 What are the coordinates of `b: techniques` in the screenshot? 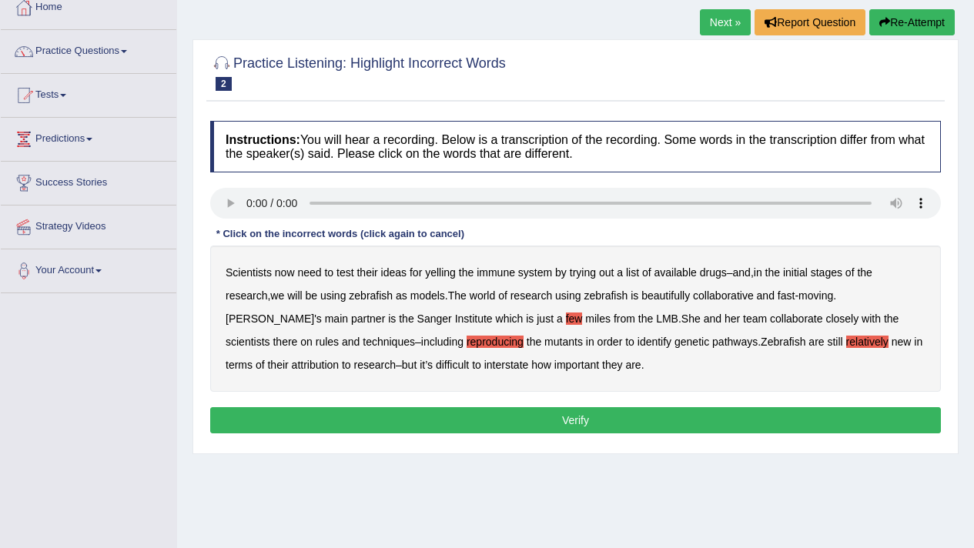 It's located at (389, 342).